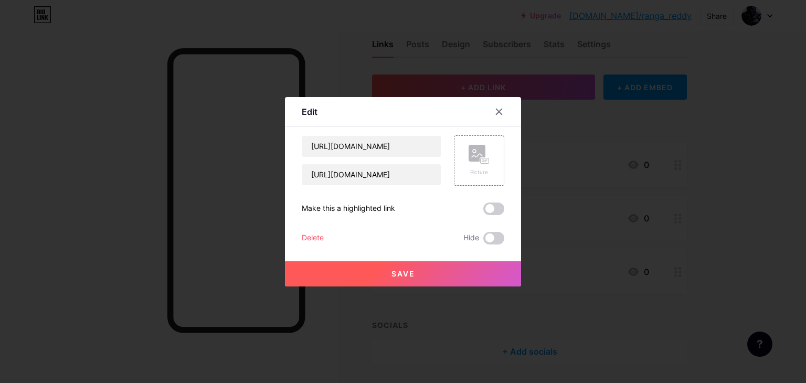 The height and width of the screenshot is (383, 806). I want to click on div: Picture, so click(479, 172).